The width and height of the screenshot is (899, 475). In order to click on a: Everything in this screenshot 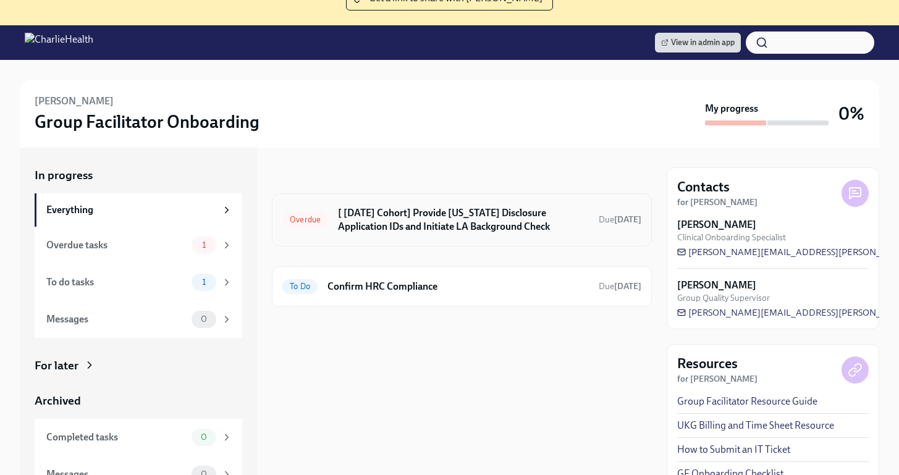, I will do `click(138, 210)`.